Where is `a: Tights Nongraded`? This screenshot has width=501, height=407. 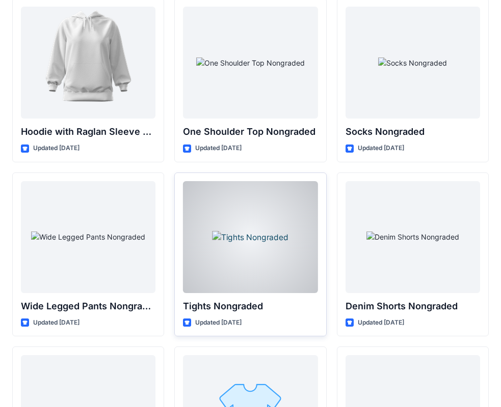
a: Tights Nongraded is located at coordinates (250, 237).